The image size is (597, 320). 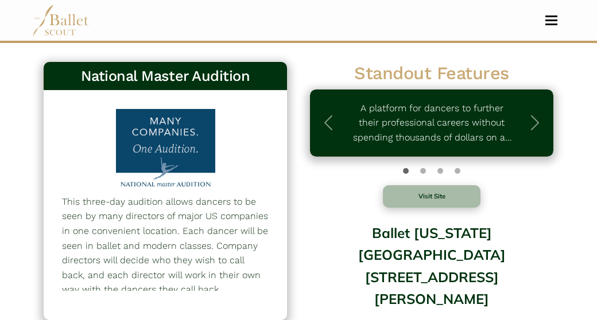 I want to click on button: Slide 3, so click(x=457, y=171).